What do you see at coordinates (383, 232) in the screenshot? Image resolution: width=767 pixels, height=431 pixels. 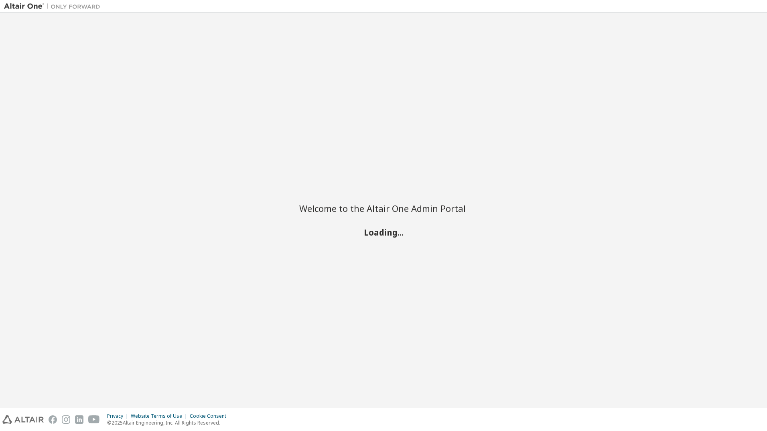 I see `h2: Loading...` at bounding box center [383, 232].